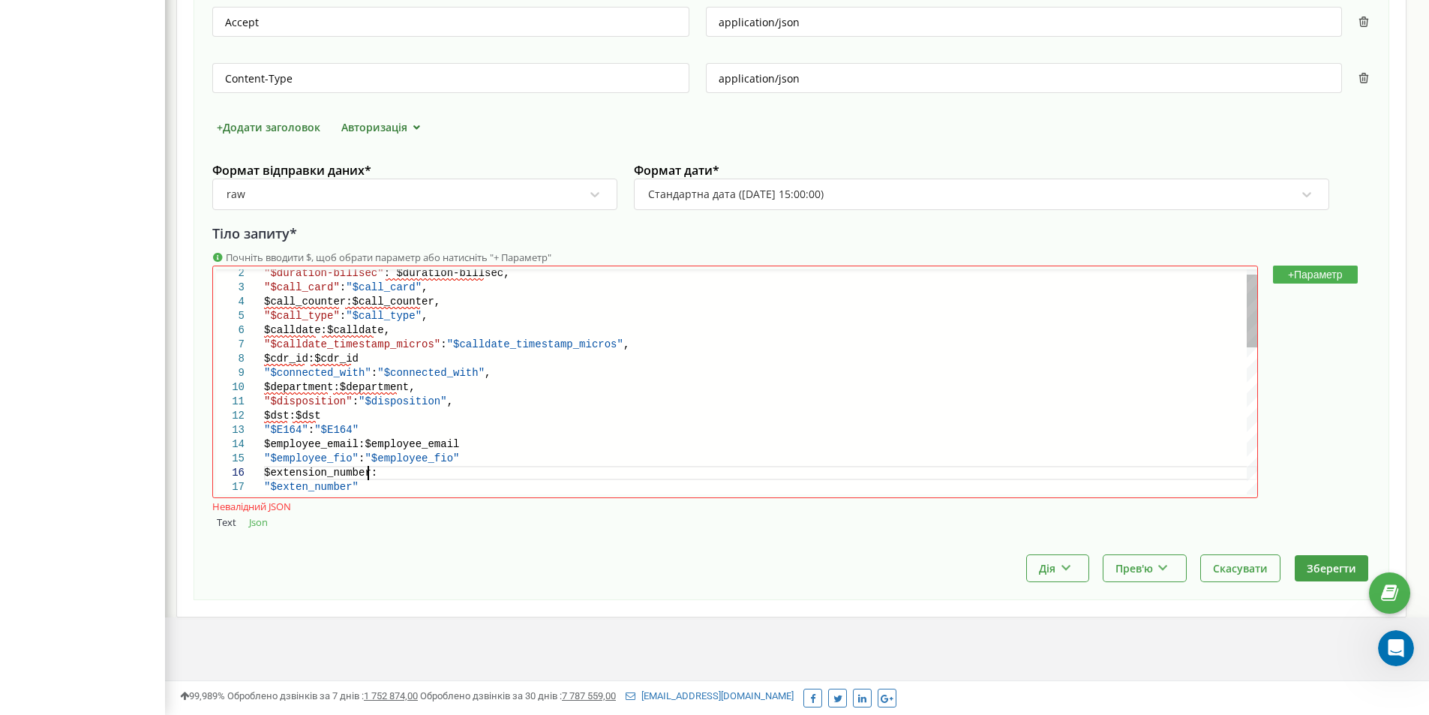 Image resolution: width=1429 pixels, height=715 pixels. I want to click on span: $calldate:$calldate,, so click(327, 330).